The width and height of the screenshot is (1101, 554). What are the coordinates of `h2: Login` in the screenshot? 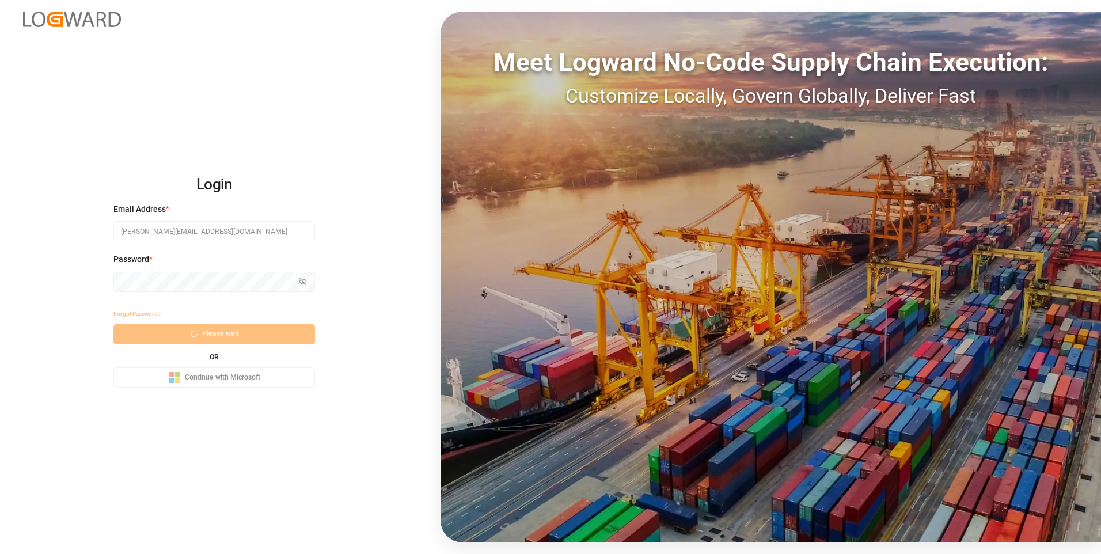 It's located at (214, 185).